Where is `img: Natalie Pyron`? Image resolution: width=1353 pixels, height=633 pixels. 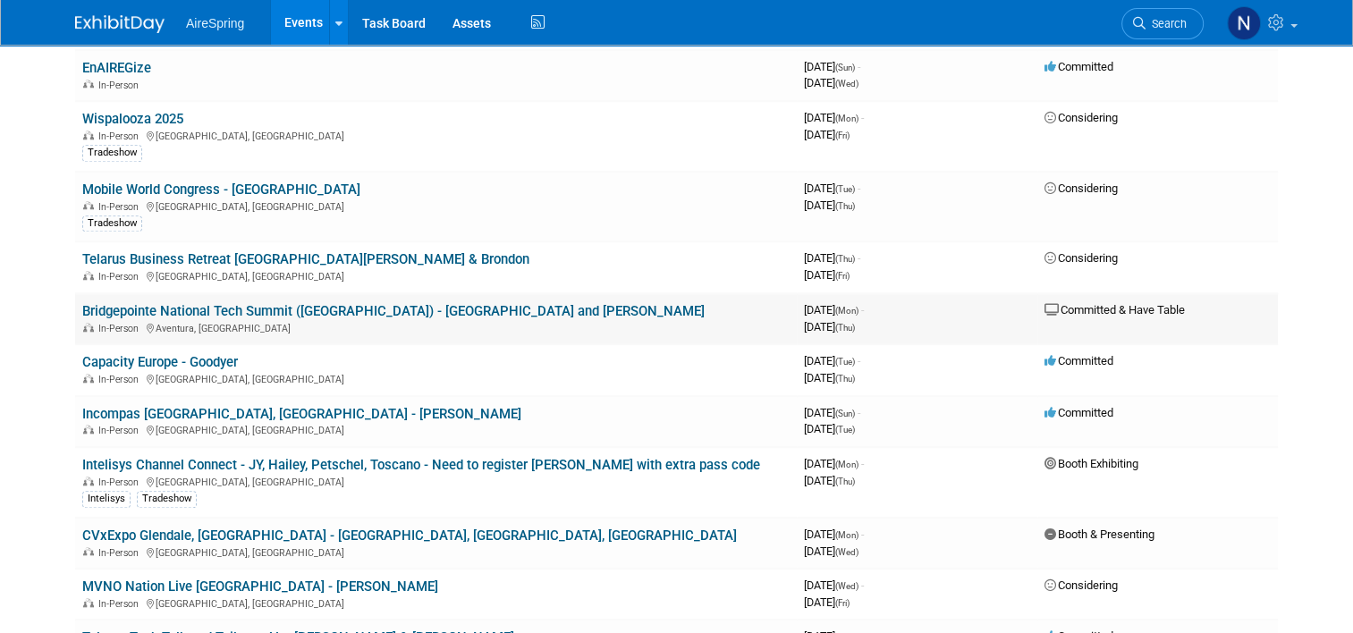 img: Natalie Pyron is located at coordinates (1244, 23).